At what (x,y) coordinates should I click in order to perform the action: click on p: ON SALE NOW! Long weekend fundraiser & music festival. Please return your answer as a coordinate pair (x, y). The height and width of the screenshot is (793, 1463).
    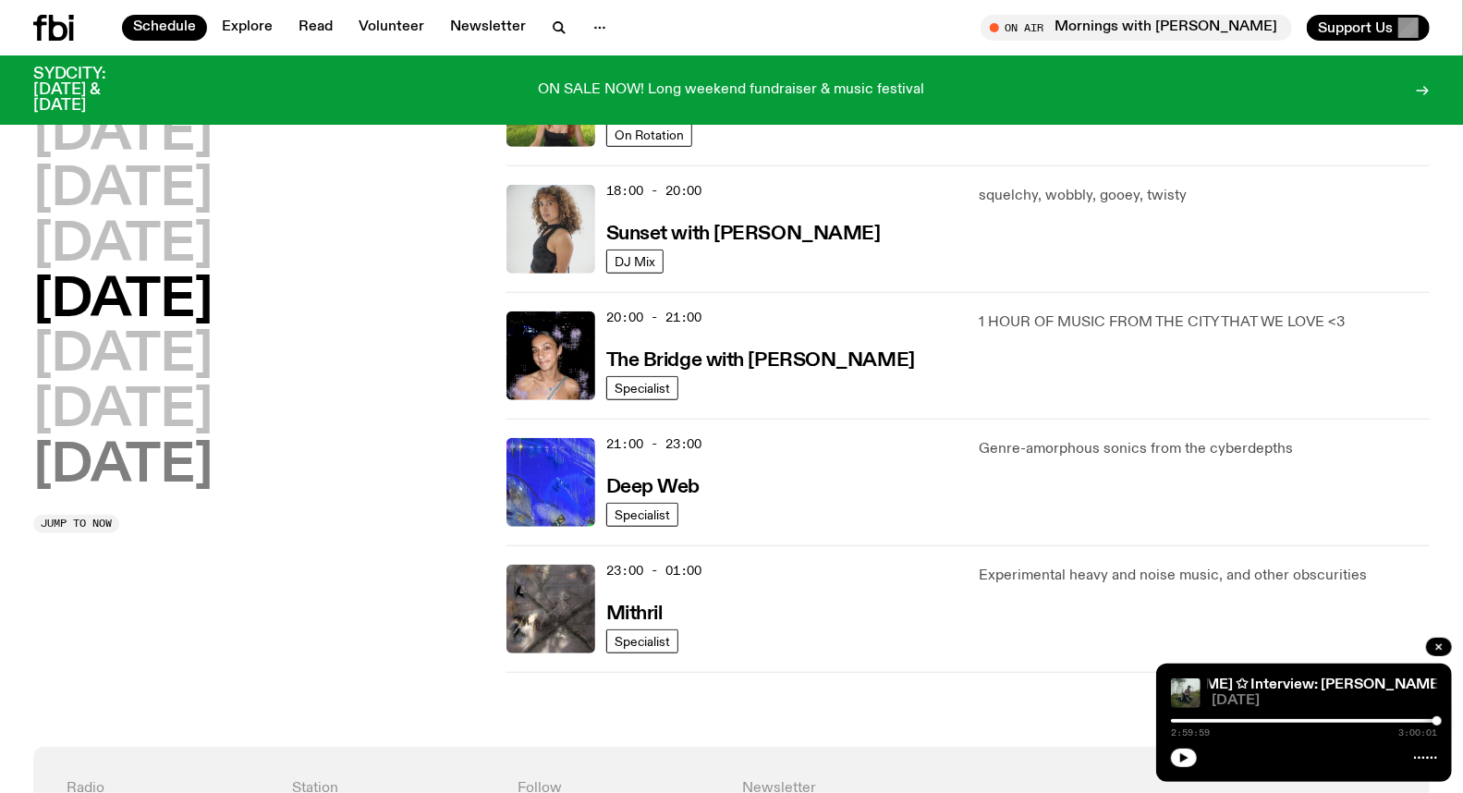
    Looking at the image, I should click on (732, 91).